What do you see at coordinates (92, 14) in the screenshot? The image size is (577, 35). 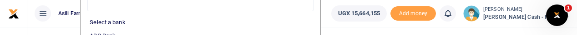 I see `span: Asili Farms Masindi Limited` at bounding box center [92, 14].